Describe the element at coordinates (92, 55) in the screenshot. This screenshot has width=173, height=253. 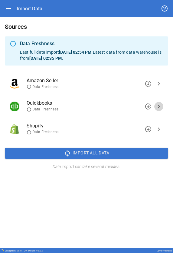
I see `p: Last full data import . Latest data from data warehouse is from` at that location.